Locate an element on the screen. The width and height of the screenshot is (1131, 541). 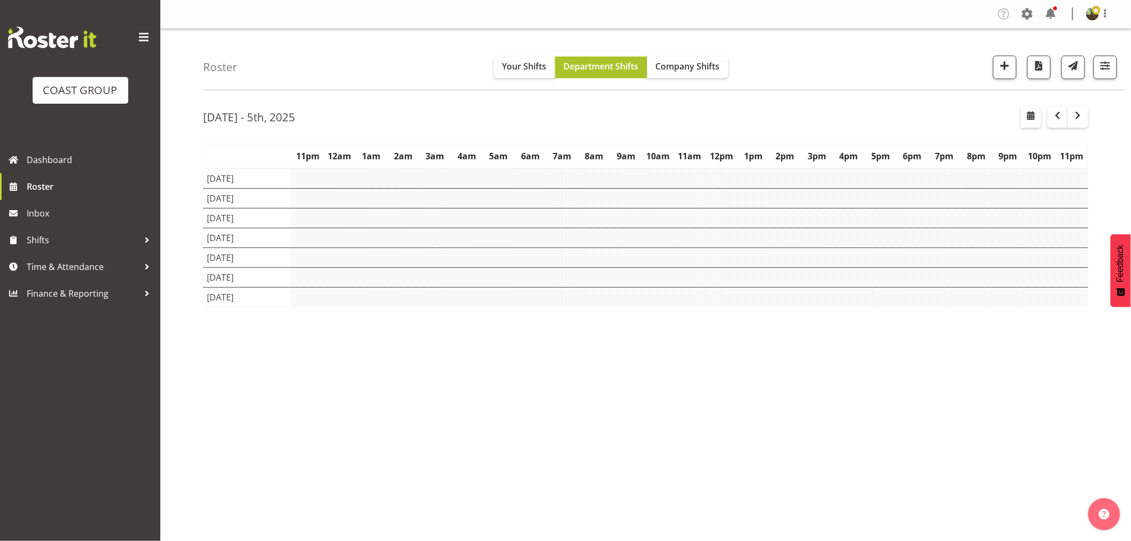
span: Roster is located at coordinates (91, 187).